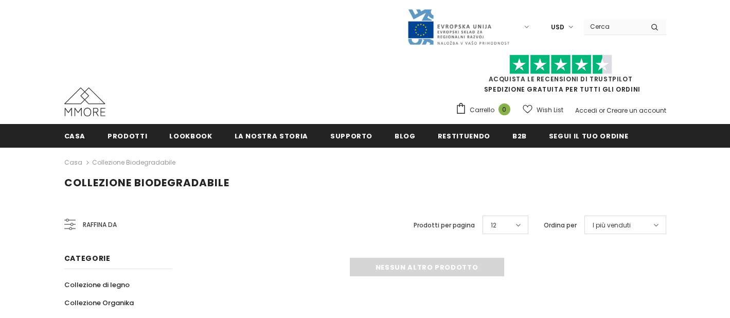  I want to click on span: Collezione Organika, so click(99, 302).